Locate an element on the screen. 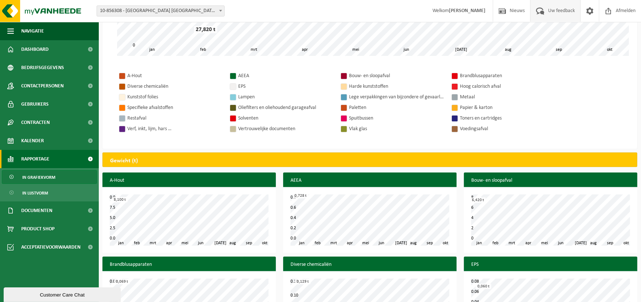 The height and width of the screenshot is (302, 641). div: 0,129 t is located at coordinates (303, 282).